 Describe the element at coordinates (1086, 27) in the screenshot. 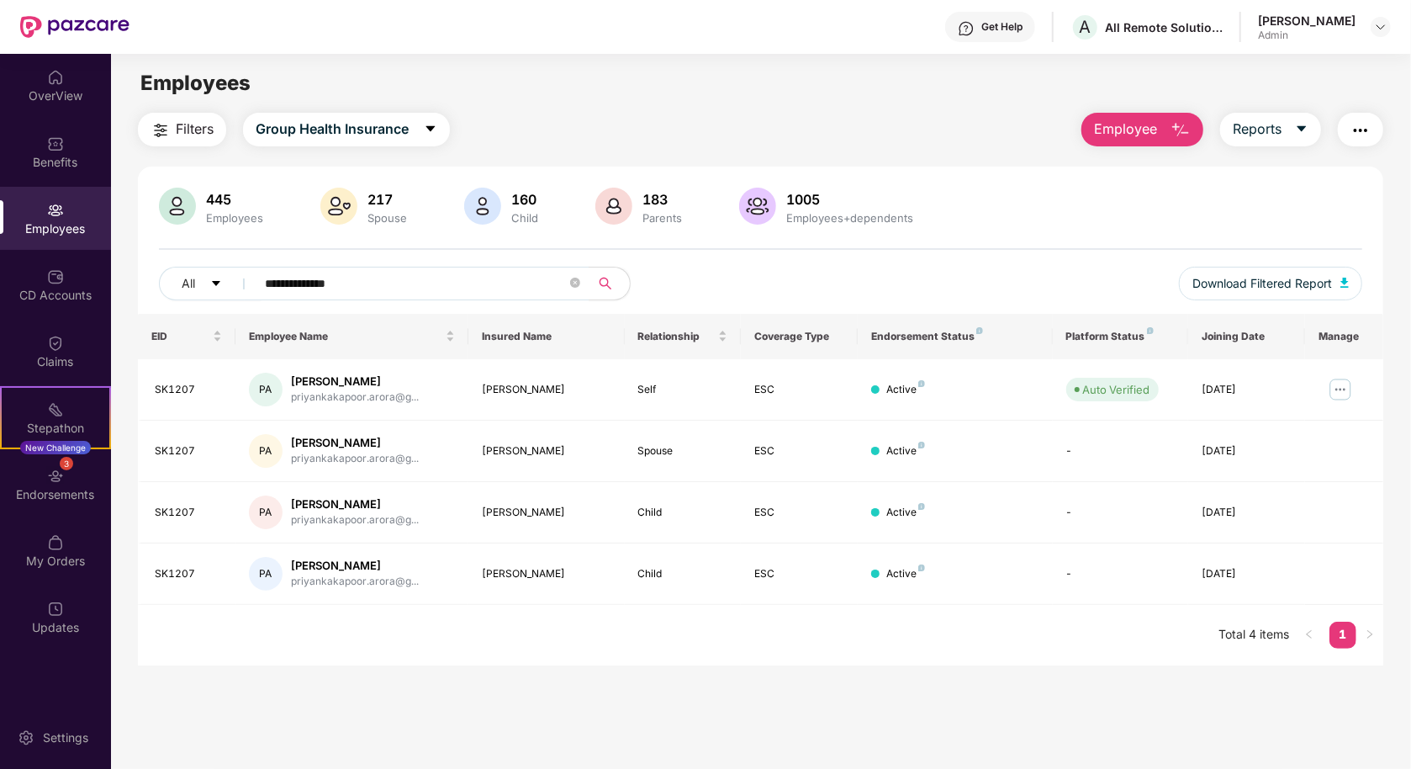

I see `span: A` at that location.